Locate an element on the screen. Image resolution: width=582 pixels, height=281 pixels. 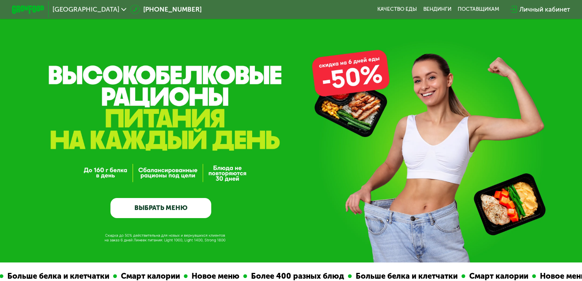
div: Личный кабинет is located at coordinates (545, 9).